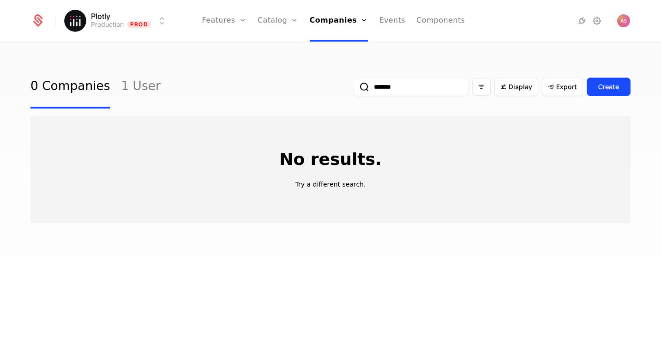 The width and height of the screenshot is (661, 357). Describe the element at coordinates (563, 87) in the screenshot. I see `button: Export` at that location.